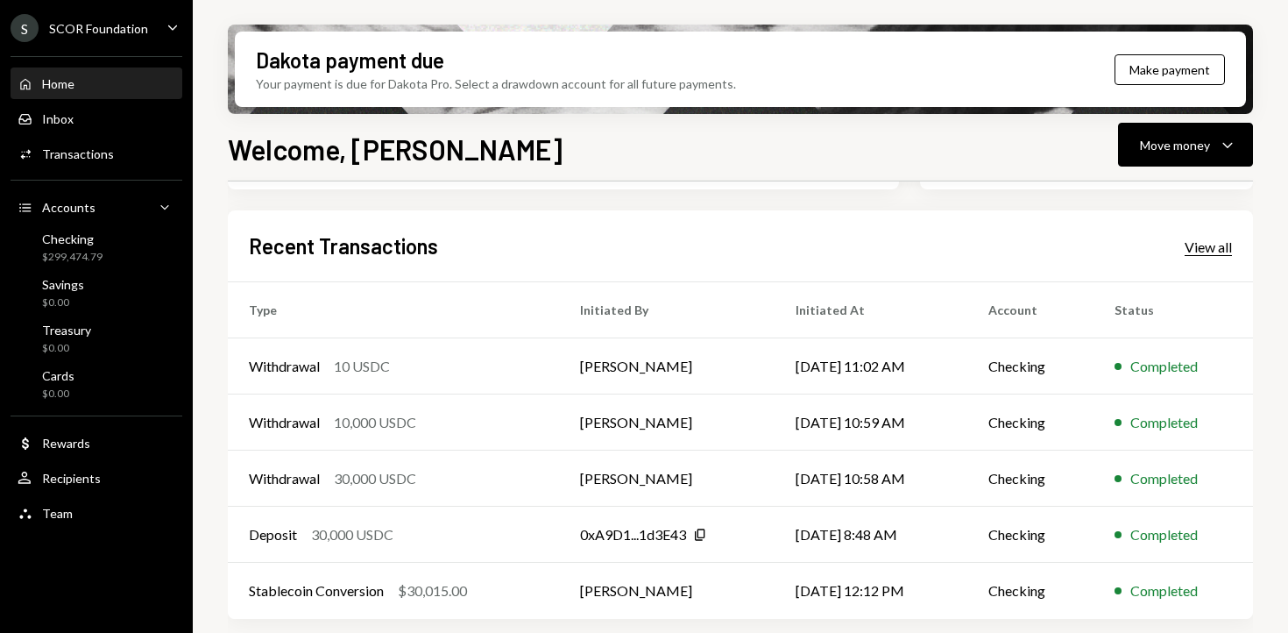 This screenshot has height=633, width=1288. What do you see at coordinates (58, 375) in the screenshot?
I see `div: Cards` at bounding box center [58, 375].